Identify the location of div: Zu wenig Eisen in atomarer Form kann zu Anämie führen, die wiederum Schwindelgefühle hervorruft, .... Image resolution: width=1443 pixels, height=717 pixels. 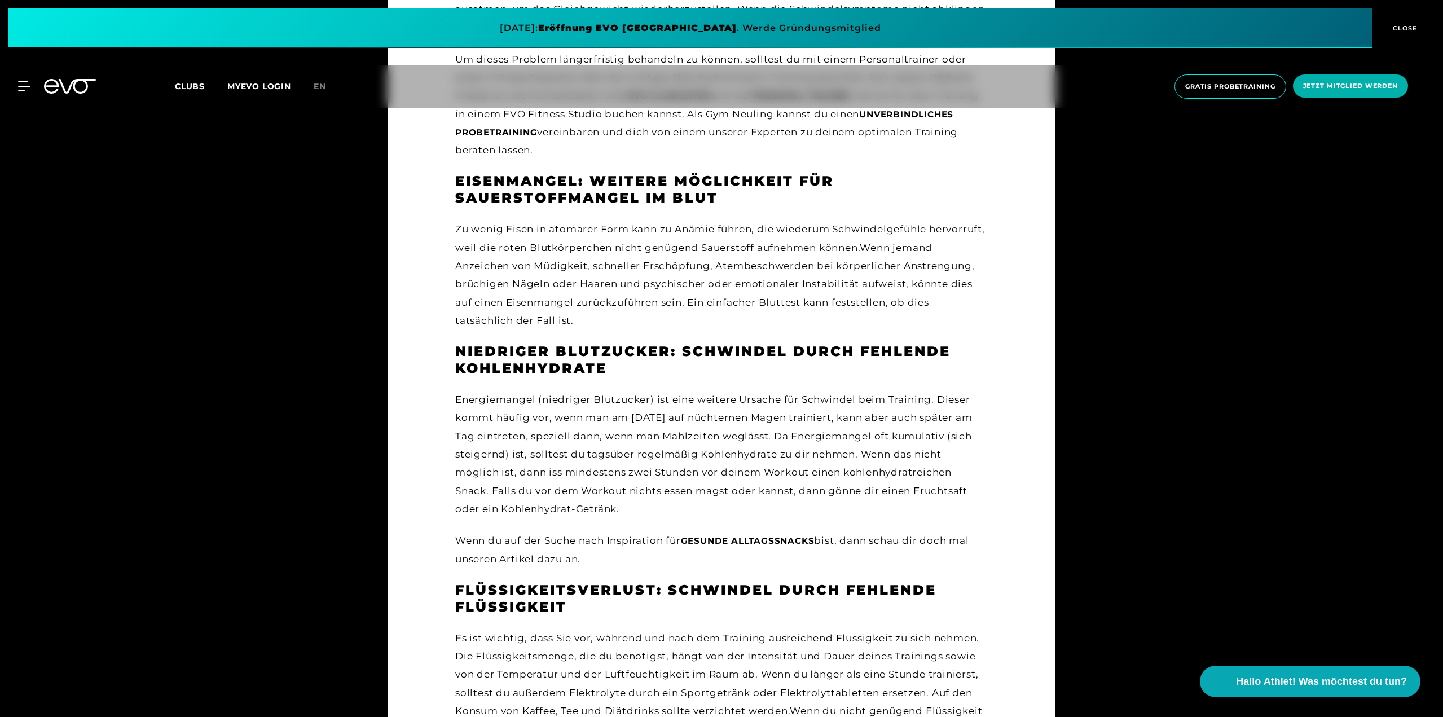
(721, 275).